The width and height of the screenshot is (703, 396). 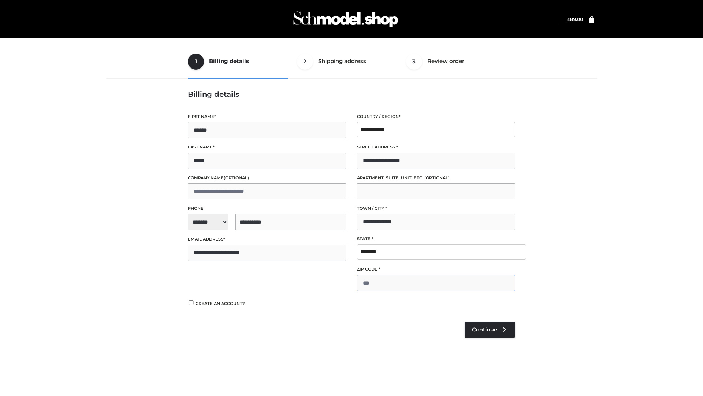 What do you see at coordinates (436, 208) in the screenshot?
I see `label: Town / City` at bounding box center [436, 208].